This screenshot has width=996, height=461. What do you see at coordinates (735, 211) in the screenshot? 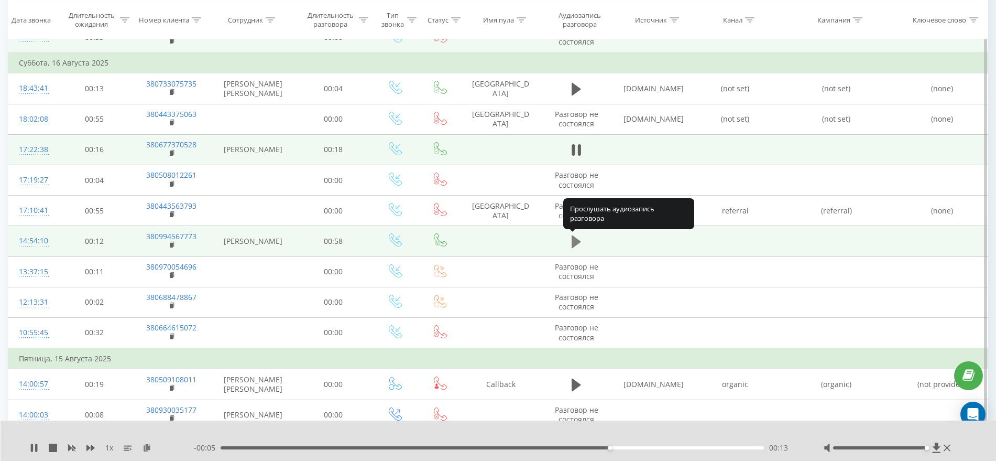
I see `td: referral` at bounding box center [735, 211].